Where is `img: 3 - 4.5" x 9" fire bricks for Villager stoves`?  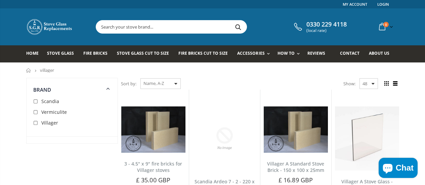 img: 3 - 4.5" x 9" fire bricks for Villager stoves is located at coordinates (153, 130).